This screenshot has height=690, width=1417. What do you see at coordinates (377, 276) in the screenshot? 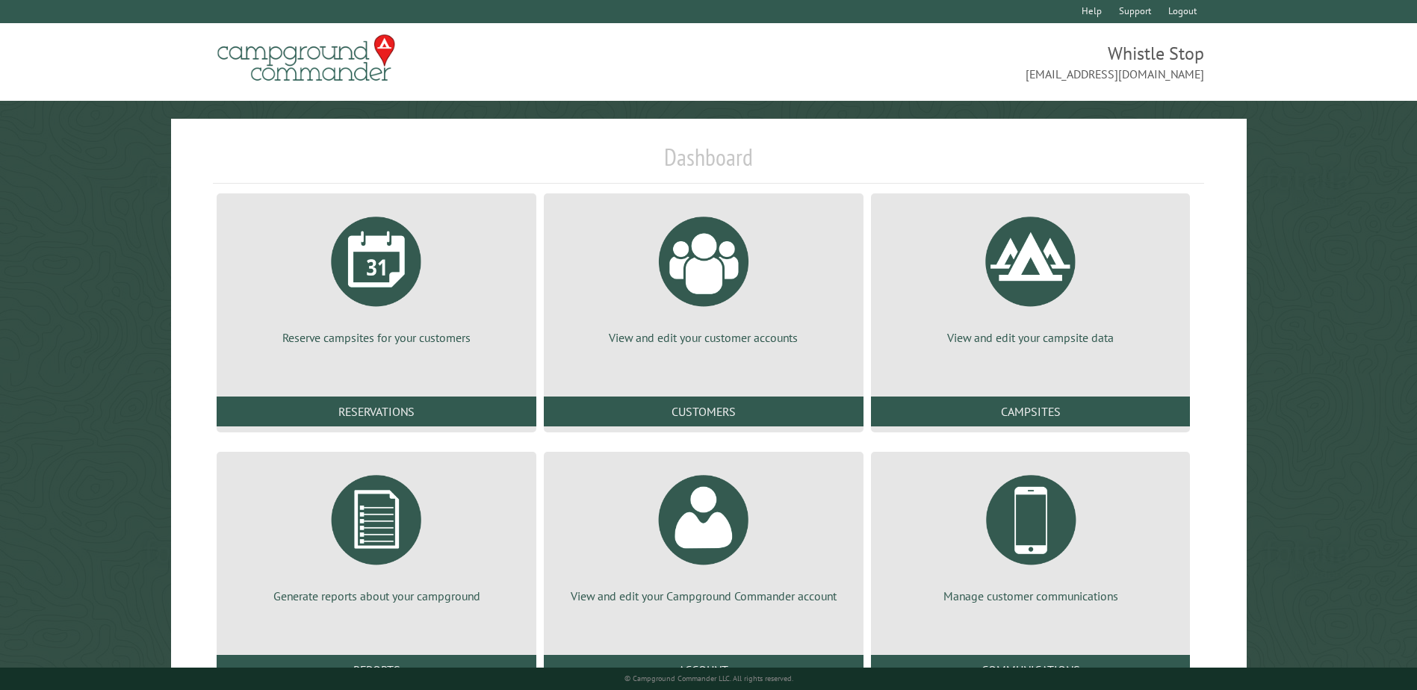
I see `a: Reserve campsites for your customers` at bounding box center [377, 276].